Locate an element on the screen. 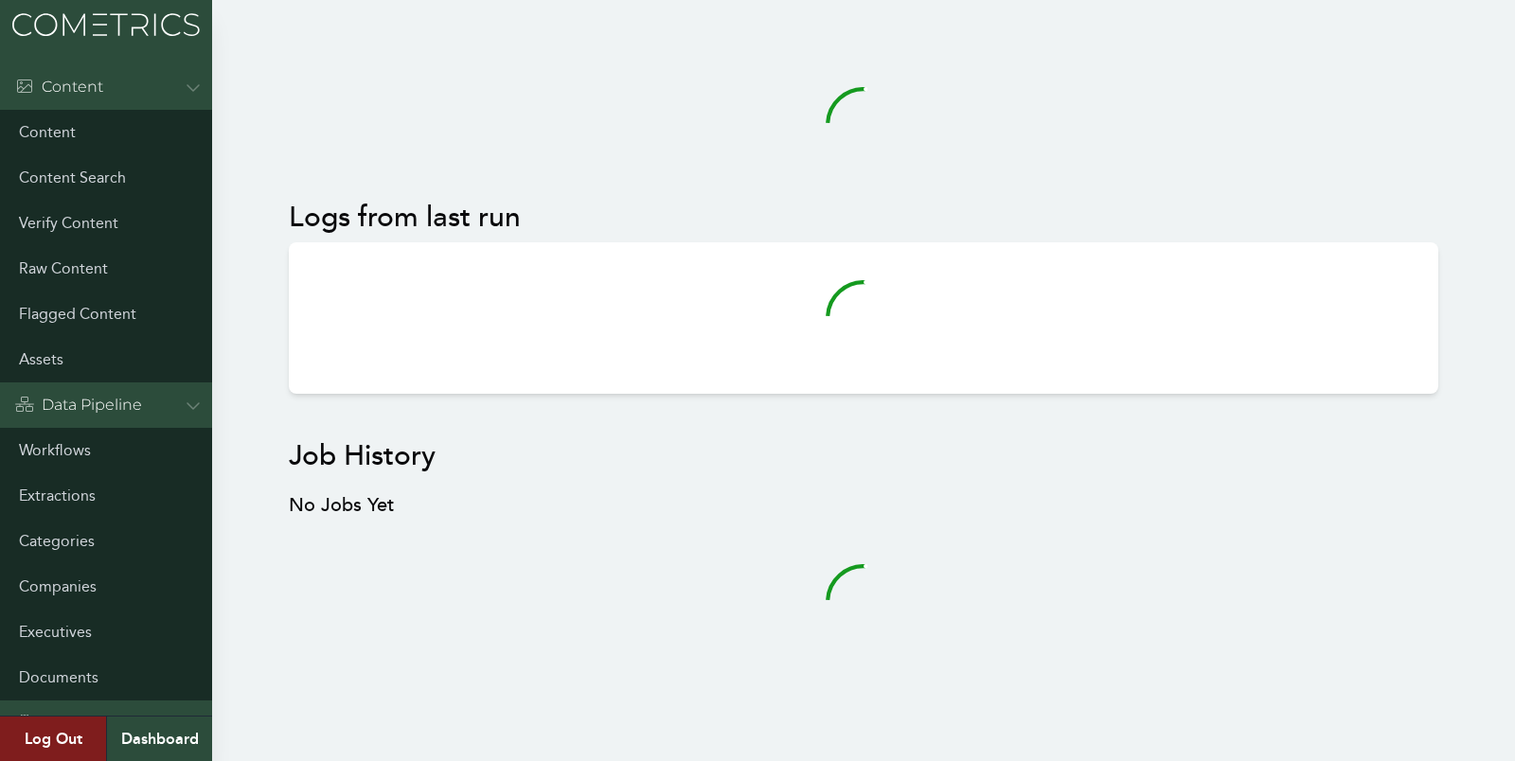 The height and width of the screenshot is (761, 1515). h2: Logs from last run is located at coordinates (863, 218).